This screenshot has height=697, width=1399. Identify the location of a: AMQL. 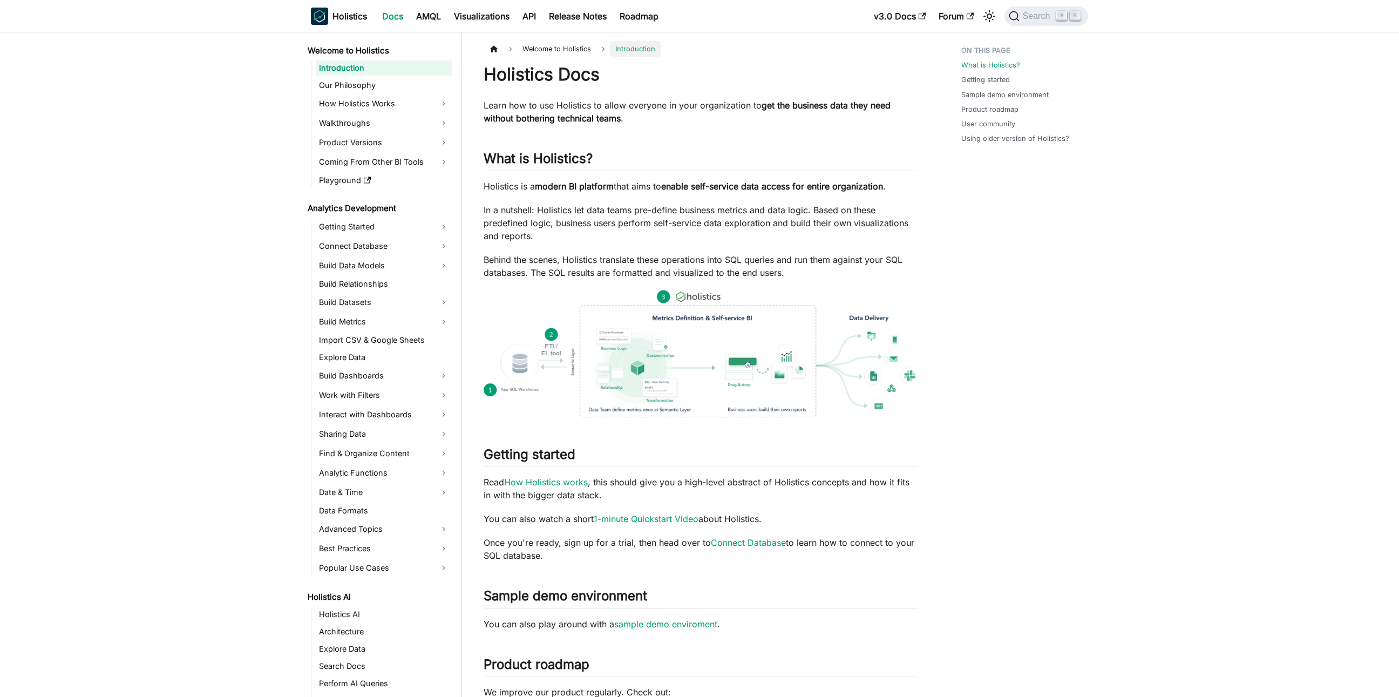
(429, 16).